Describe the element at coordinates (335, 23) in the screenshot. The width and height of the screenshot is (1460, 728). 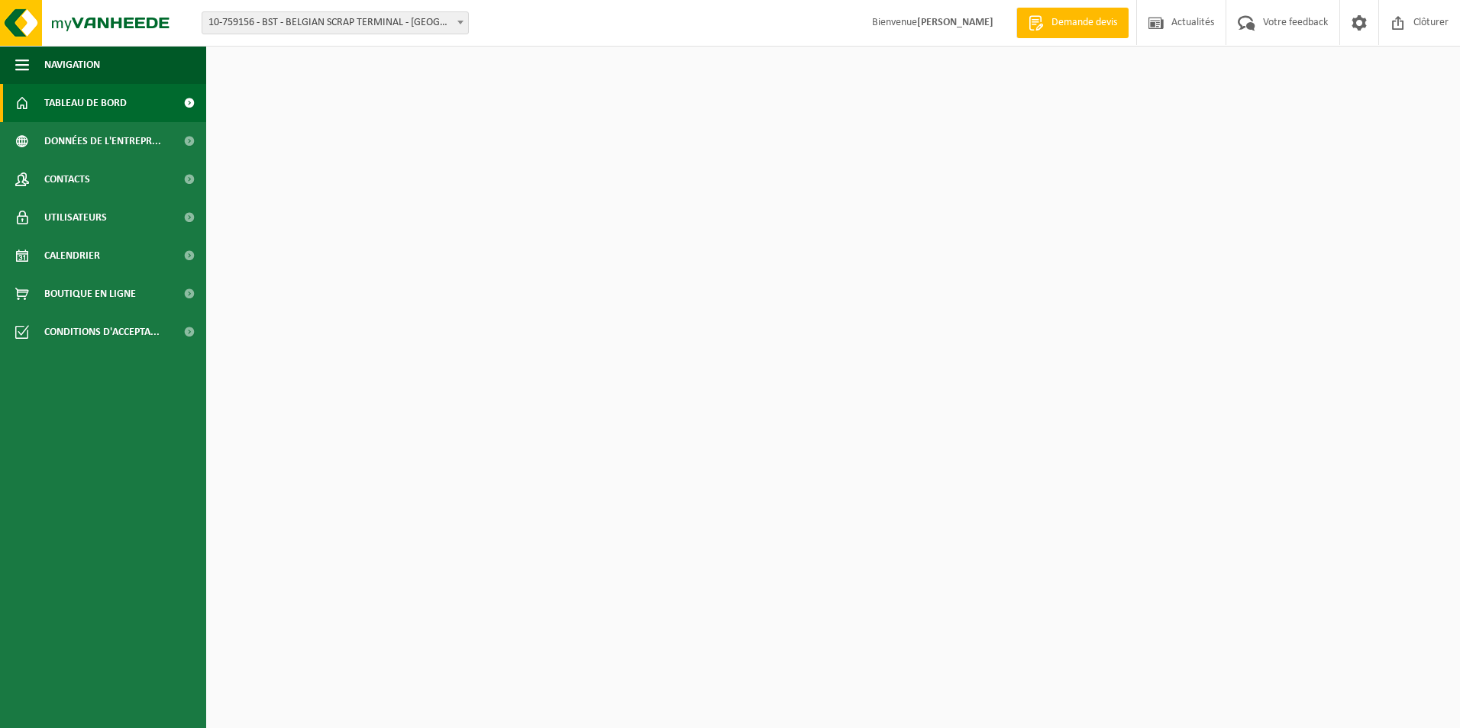
I see `span: 10-759156 - BST - BELGIAN SCRAP TERMINAL - WALLONIE - ENGIS` at that location.